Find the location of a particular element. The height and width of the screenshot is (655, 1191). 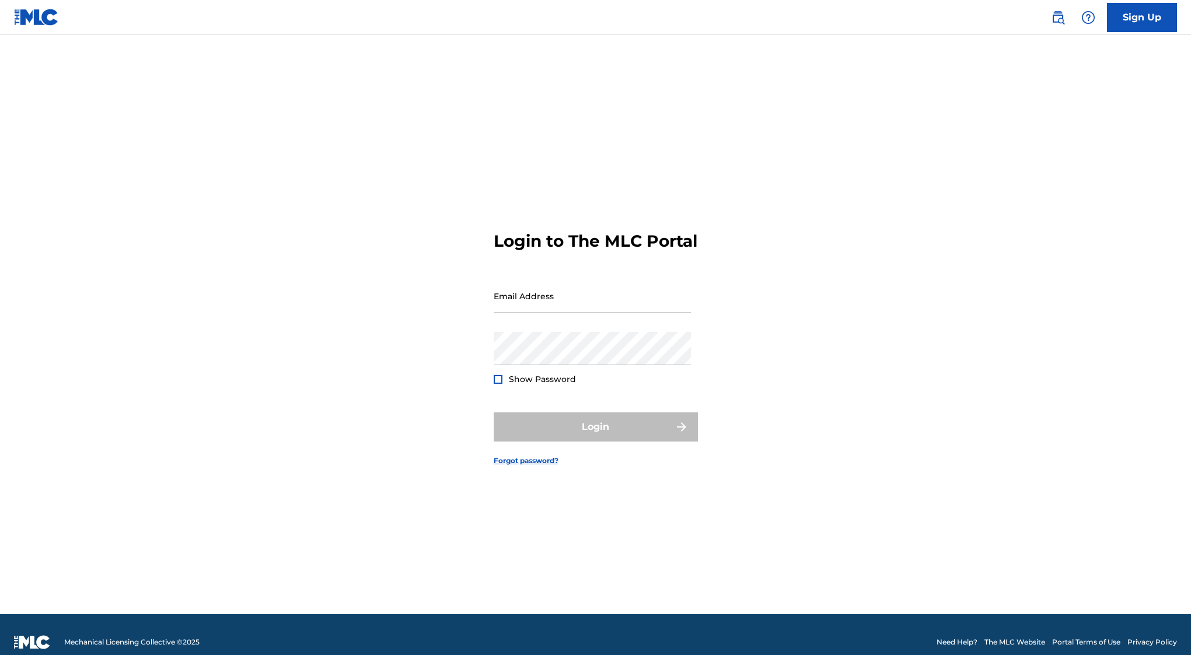

span: Mechanical Licensing Collective © 2025 is located at coordinates (132, 643).